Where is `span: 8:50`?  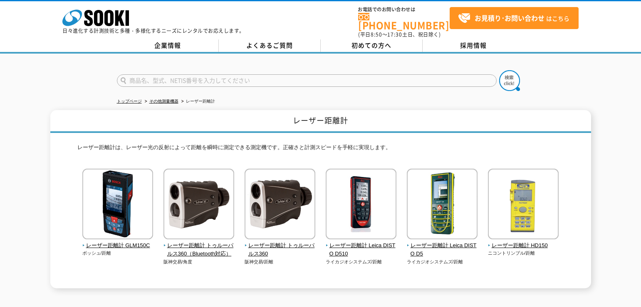 span: 8:50 is located at coordinates (376, 34).